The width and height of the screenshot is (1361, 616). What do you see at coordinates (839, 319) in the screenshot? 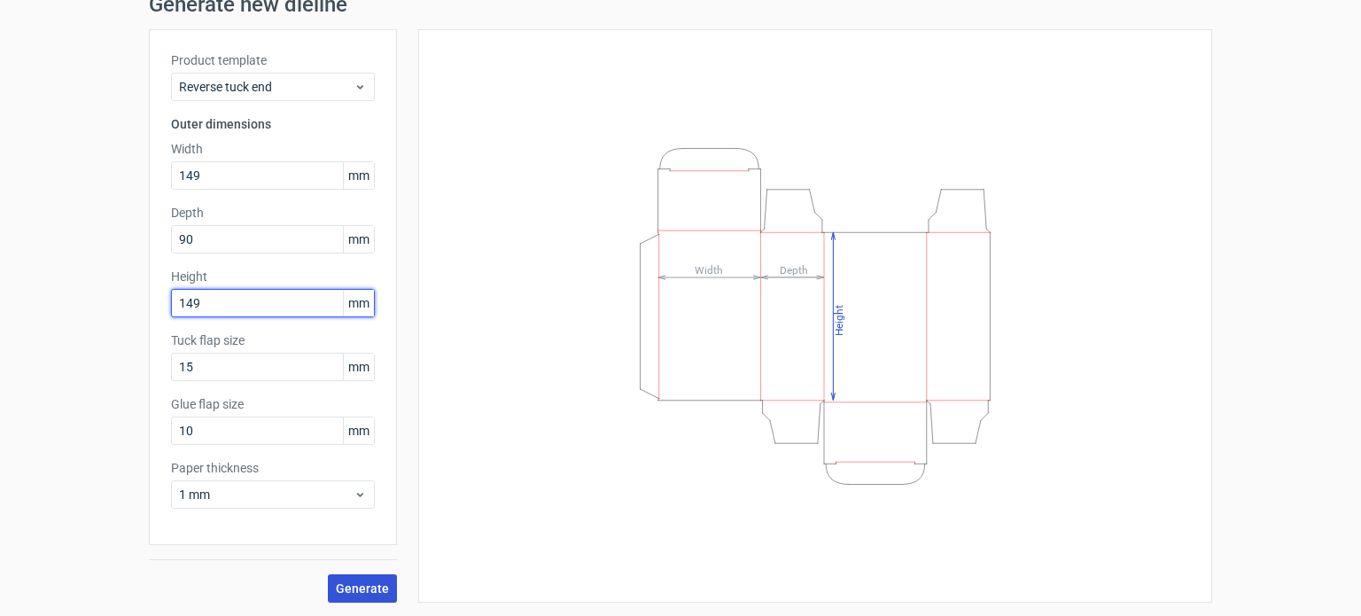
I see `tspan: Height` at bounding box center [839, 319].